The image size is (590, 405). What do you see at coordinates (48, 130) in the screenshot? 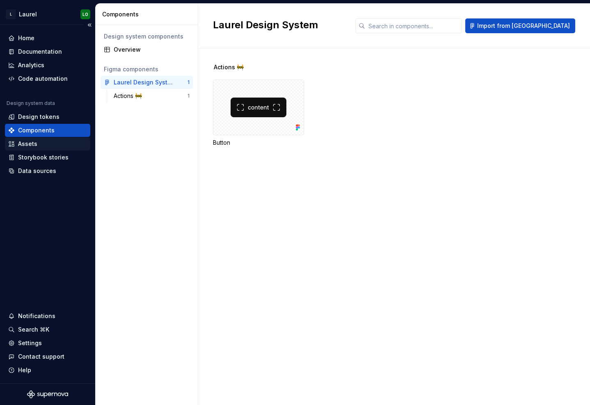
I see `a: Components` at bounding box center [48, 130].